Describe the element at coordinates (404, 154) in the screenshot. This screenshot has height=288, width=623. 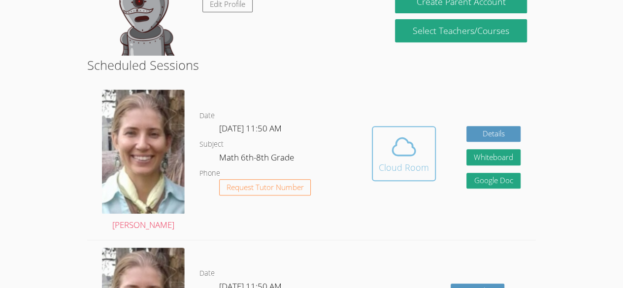
I see `button: Cloud Room` at that location.